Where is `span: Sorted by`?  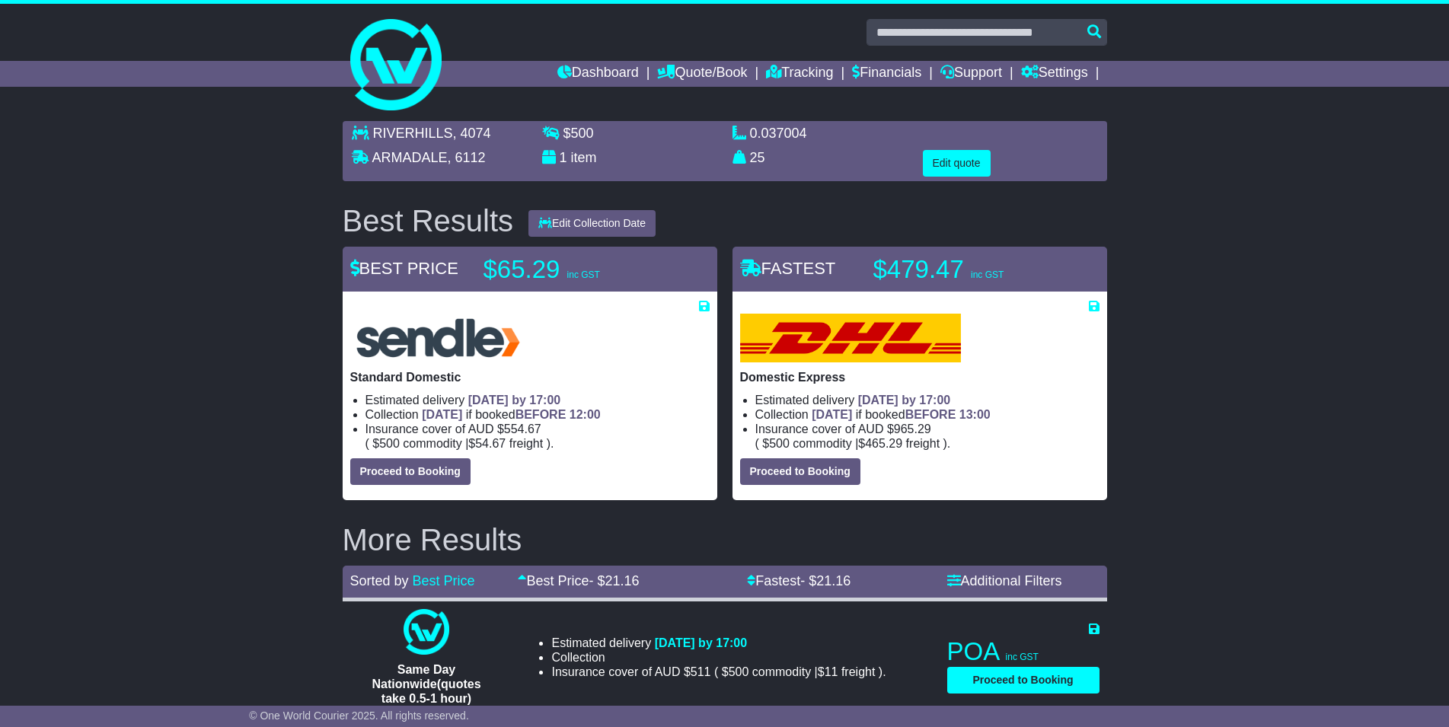
span: Sorted by is located at coordinates (379, 581).